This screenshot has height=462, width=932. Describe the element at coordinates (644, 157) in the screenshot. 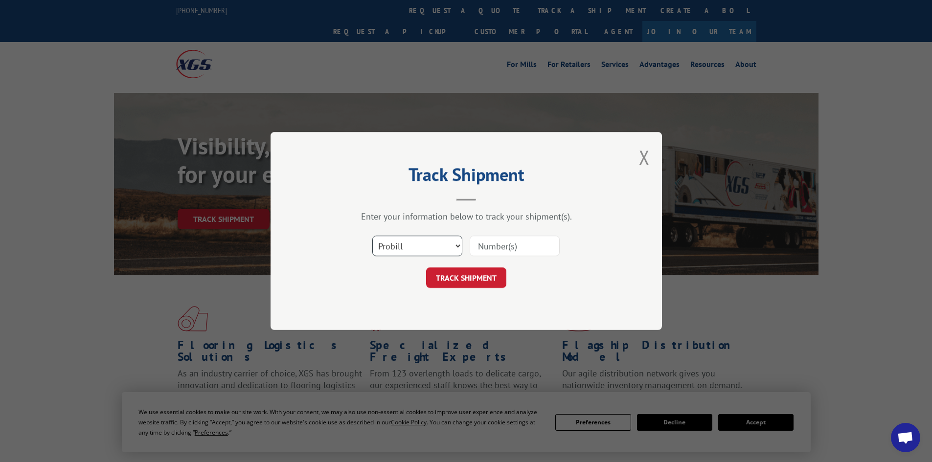

I see `button: Close modal` at that location.